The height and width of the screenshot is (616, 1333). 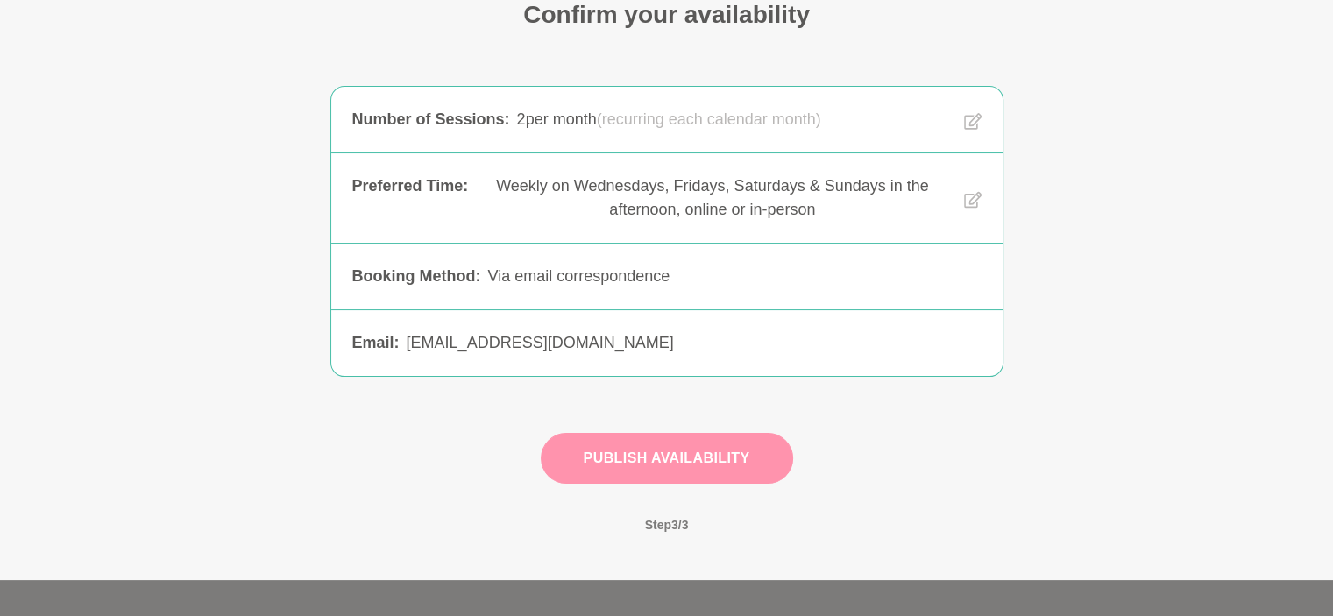 I want to click on div: Preferred Time :, so click(x=410, y=198).